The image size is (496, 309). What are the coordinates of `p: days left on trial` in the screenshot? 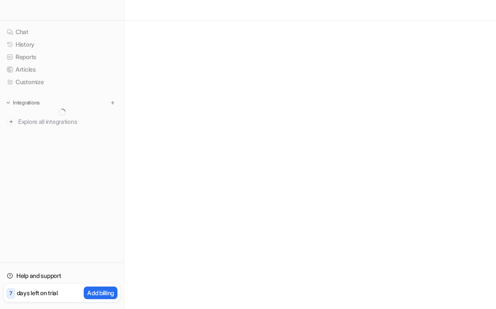 It's located at (37, 292).